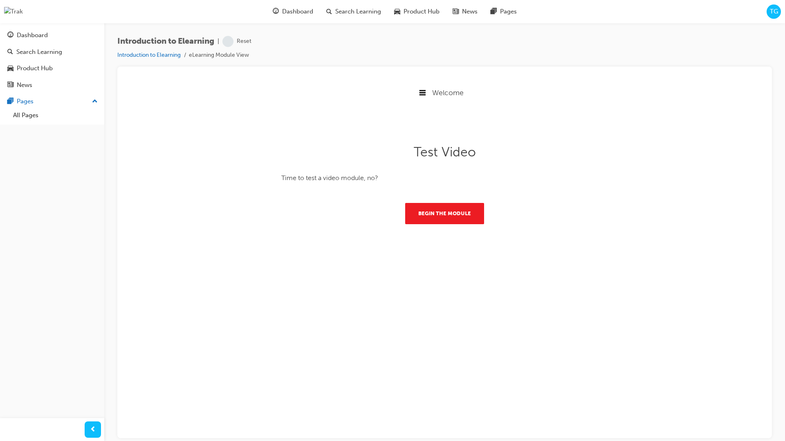 The height and width of the screenshot is (441, 785). What do you see at coordinates (149, 55) in the screenshot?
I see `a: Introduction to Elearning` at bounding box center [149, 55].